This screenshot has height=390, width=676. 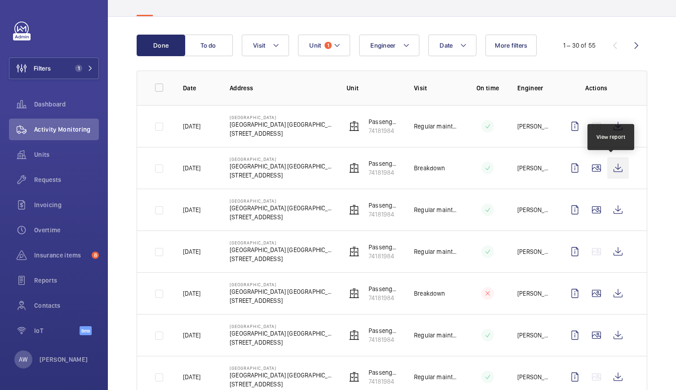 What do you see at coordinates (67, 155) in the screenshot?
I see `span: Units` at bounding box center [67, 155].